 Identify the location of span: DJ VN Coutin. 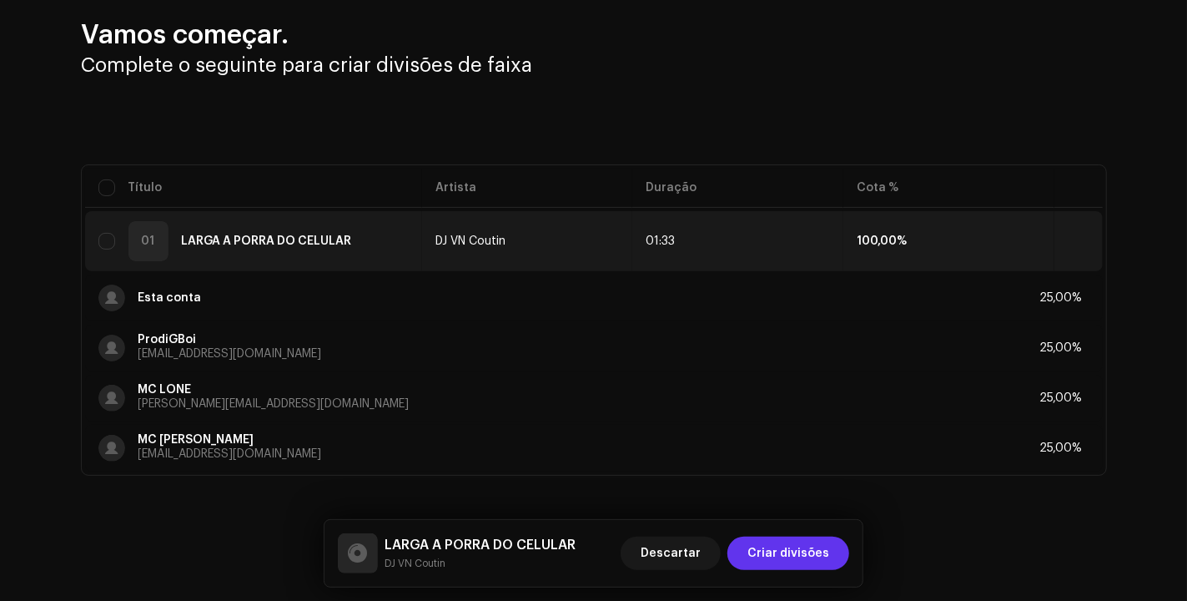
(471, 241).